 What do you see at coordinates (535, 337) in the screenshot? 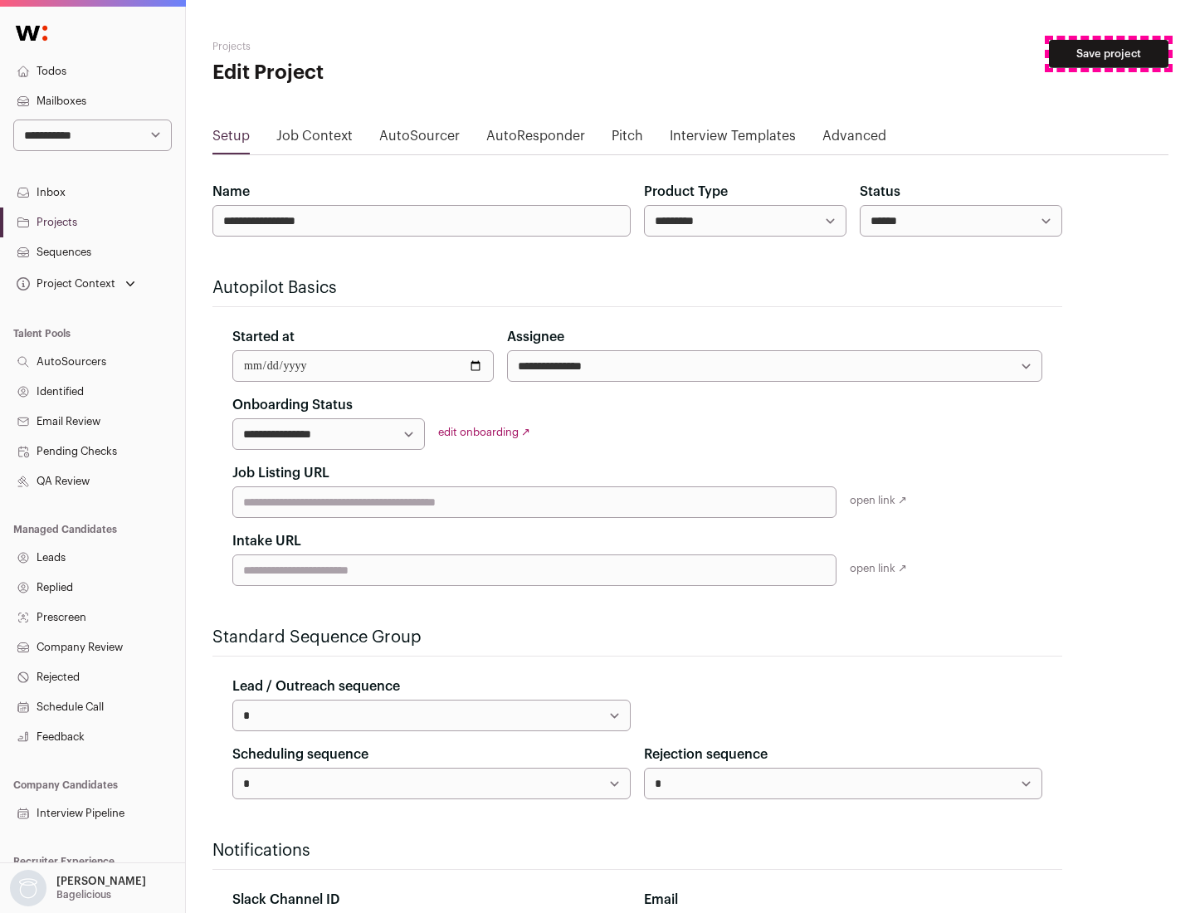
I see `label: Assignee` at bounding box center [535, 337].